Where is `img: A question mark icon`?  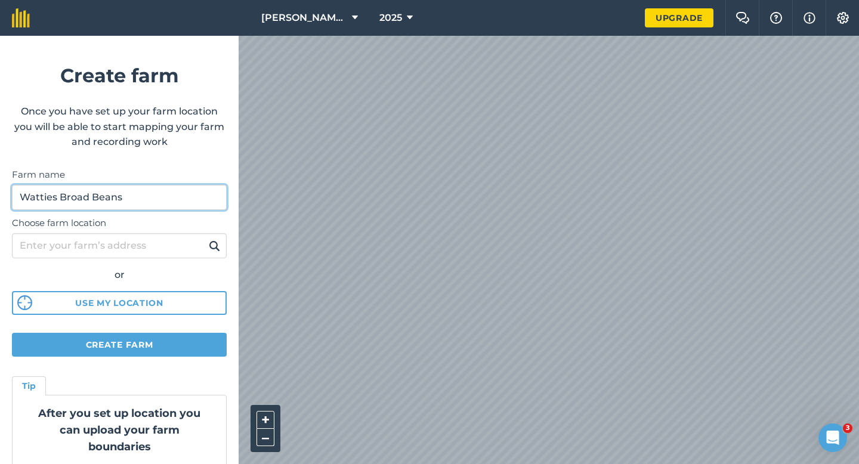
img: A question mark icon is located at coordinates (776, 18).